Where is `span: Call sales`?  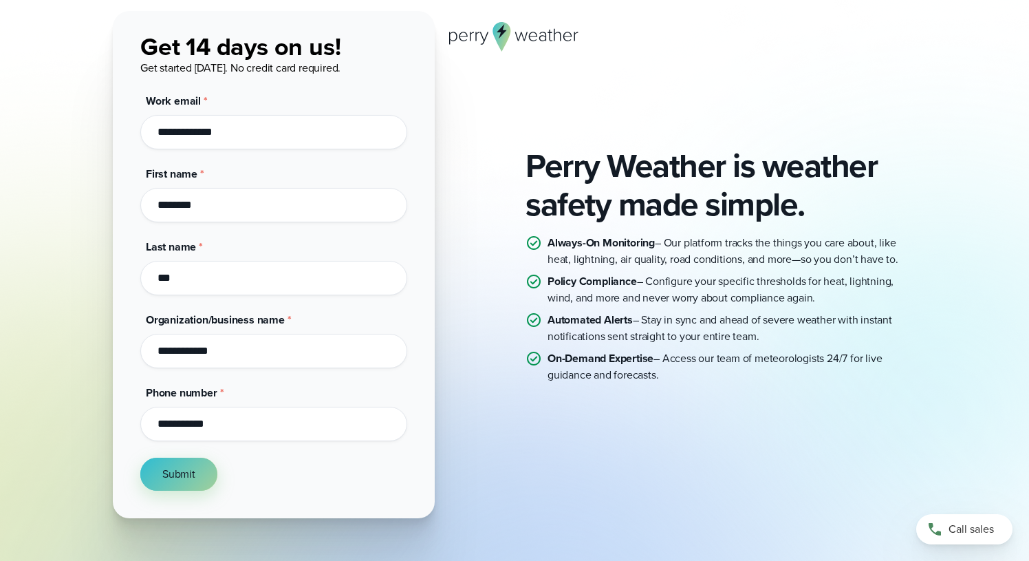
span: Call sales is located at coordinates (972, 529).